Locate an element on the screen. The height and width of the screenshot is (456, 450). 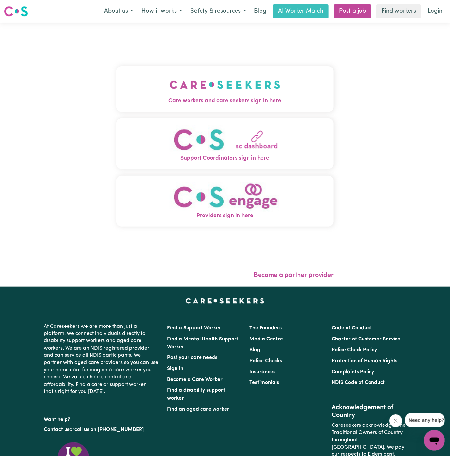
button: Care workers and care seekers sign in here is located at coordinates (225, 89).